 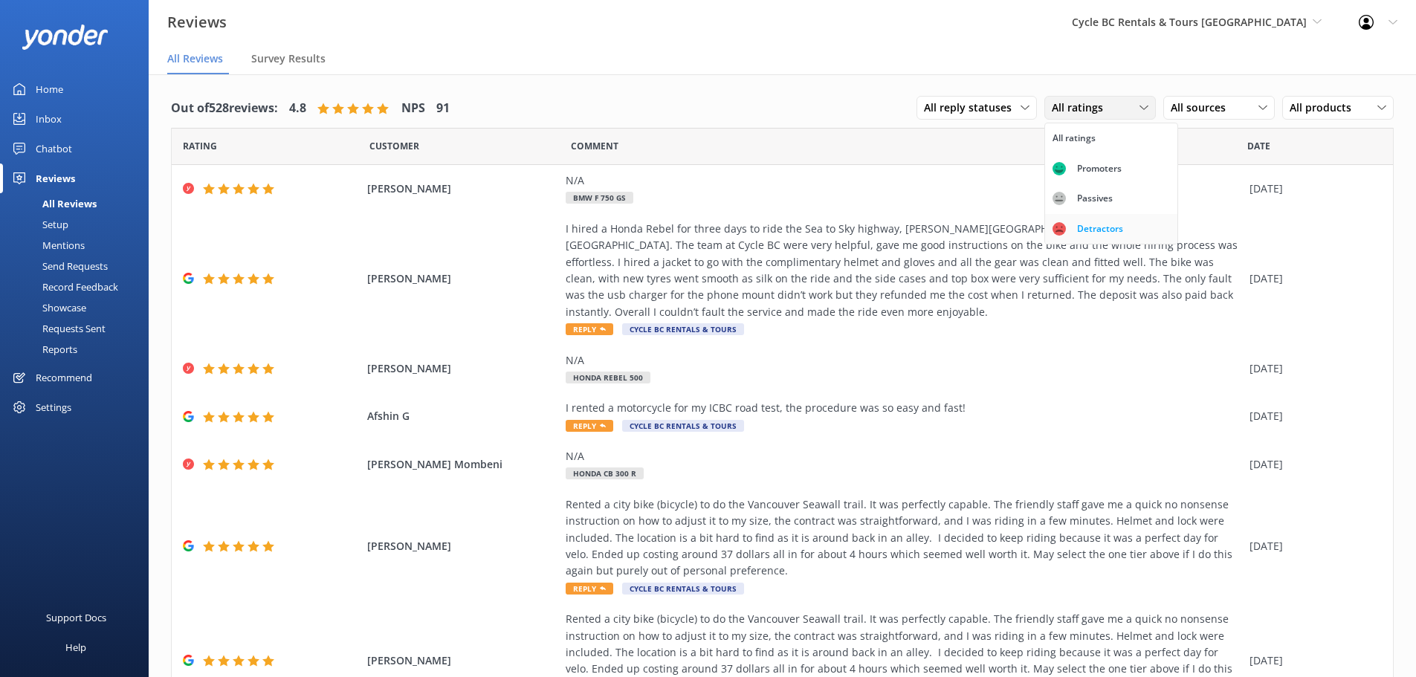 What do you see at coordinates (1203, 108) in the screenshot?
I see `span: All sources` at bounding box center [1203, 108].